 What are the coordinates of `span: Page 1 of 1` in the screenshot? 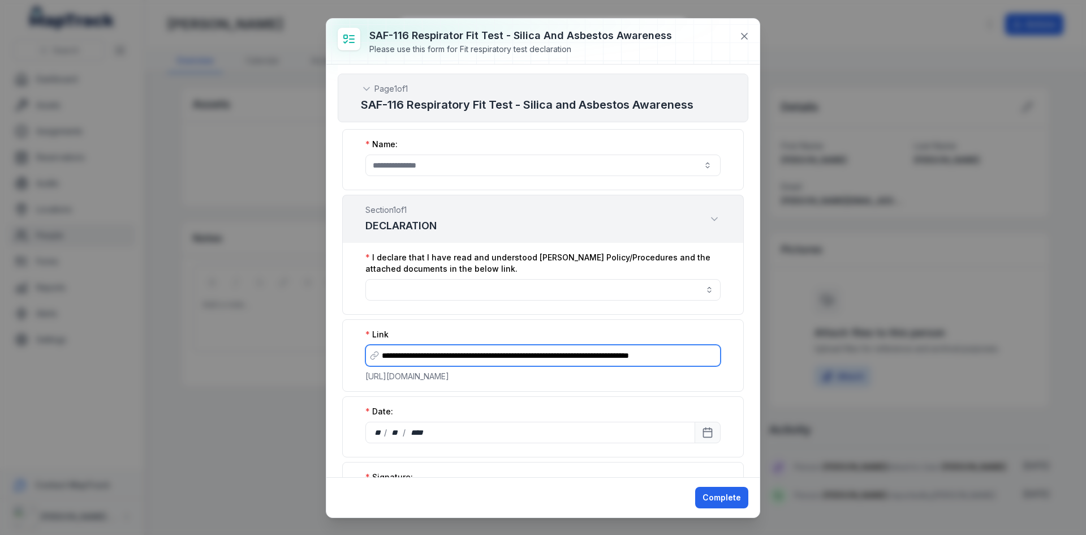 It's located at (391, 89).